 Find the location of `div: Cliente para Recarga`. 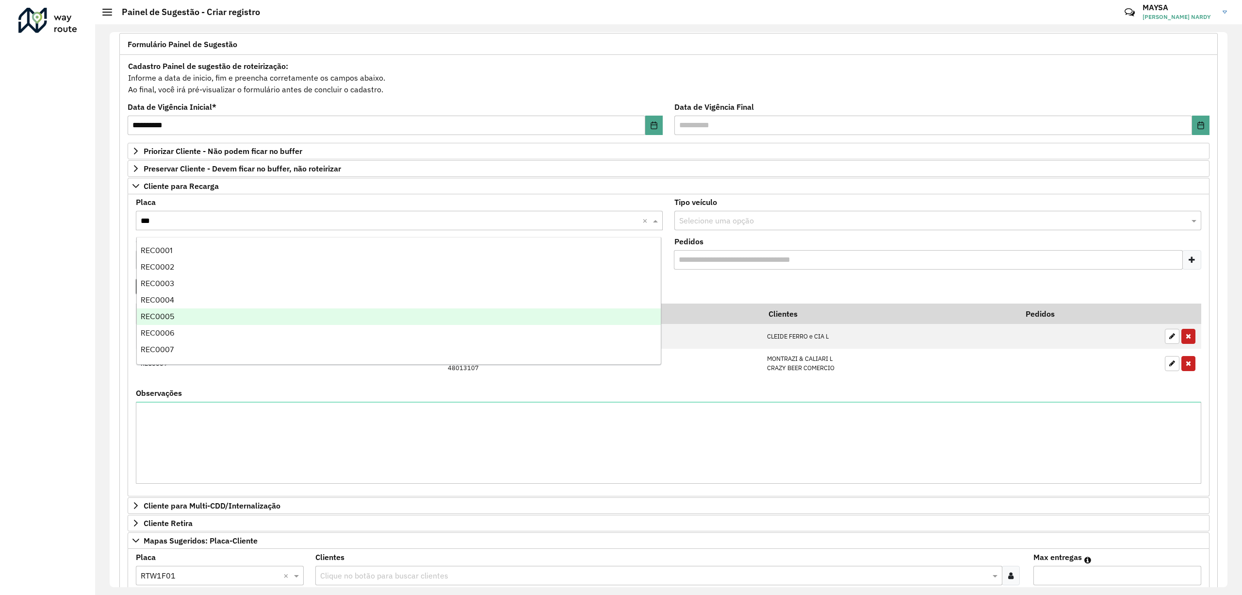

div: Cliente para Recarga is located at coordinates (669, 345).